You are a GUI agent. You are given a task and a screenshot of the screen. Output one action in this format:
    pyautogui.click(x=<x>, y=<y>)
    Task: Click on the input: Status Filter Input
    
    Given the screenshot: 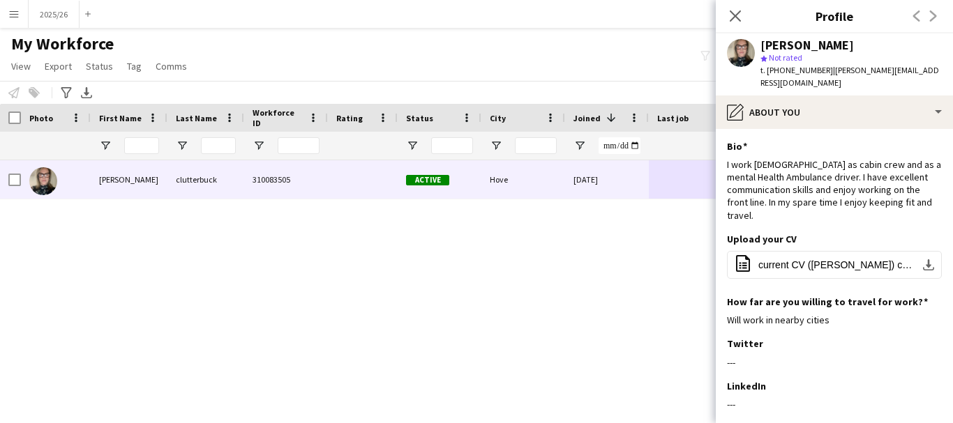 What is the action you would take?
    pyautogui.click(x=452, y=146)
    